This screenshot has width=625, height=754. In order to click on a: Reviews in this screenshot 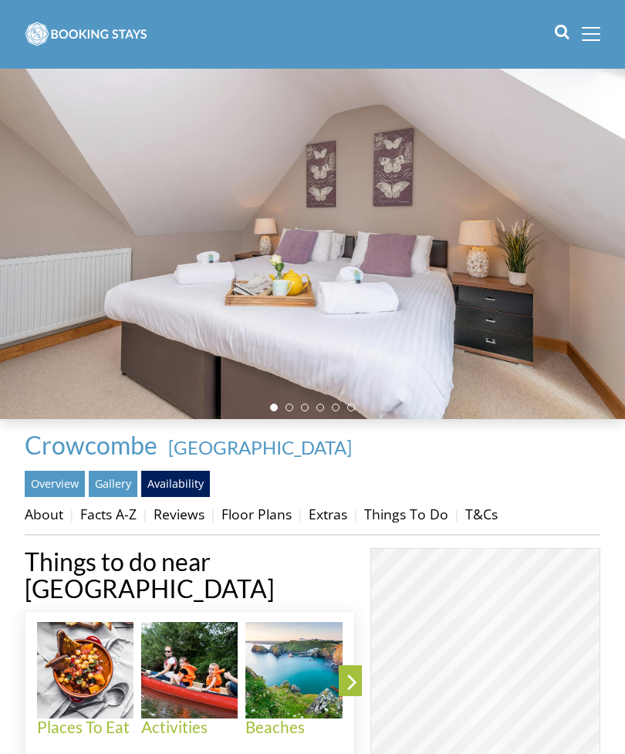, I will do `click(179, 514)`.